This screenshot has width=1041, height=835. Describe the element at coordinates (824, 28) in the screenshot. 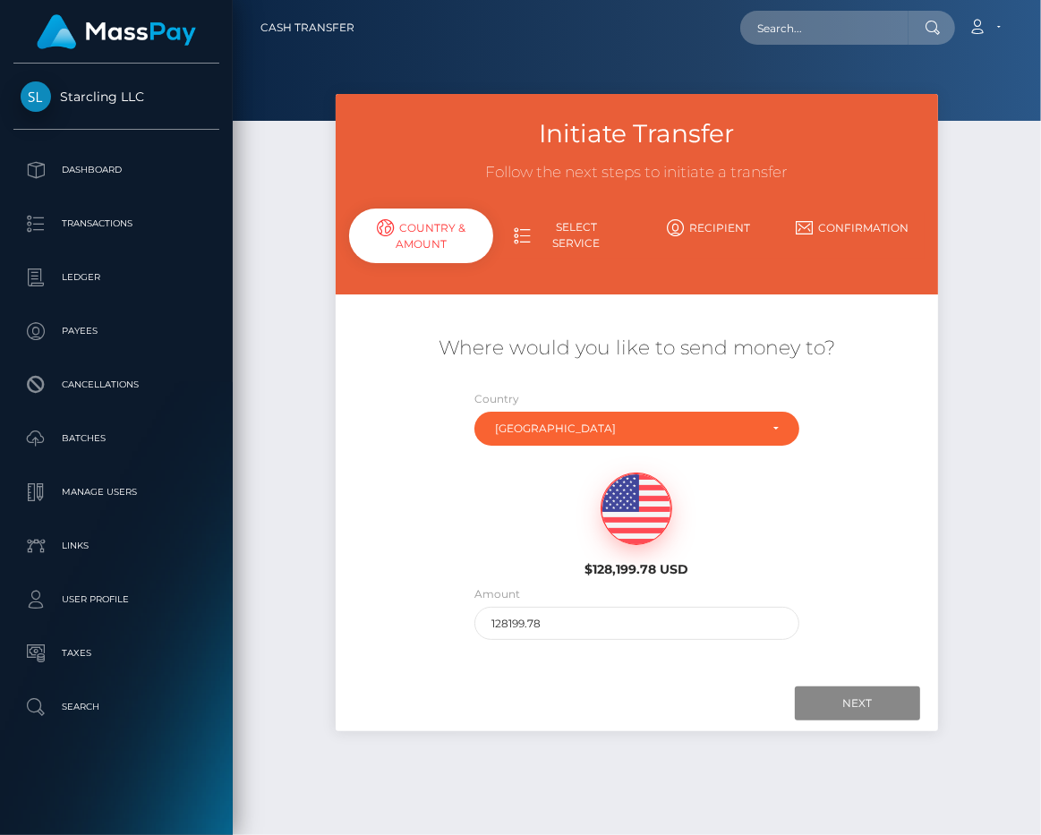

I see `input: Search...` at that location.